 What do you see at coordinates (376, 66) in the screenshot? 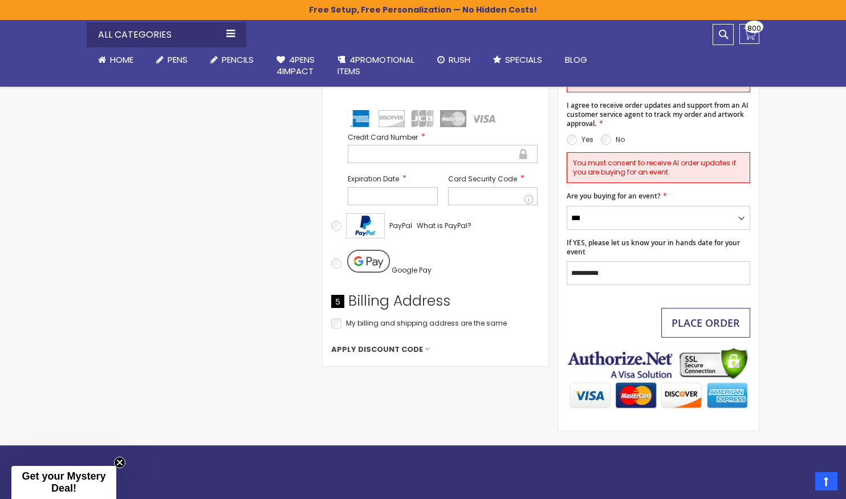
I see `a: 4PROMOTIONALITEMS` at bounding box center [376, 66].